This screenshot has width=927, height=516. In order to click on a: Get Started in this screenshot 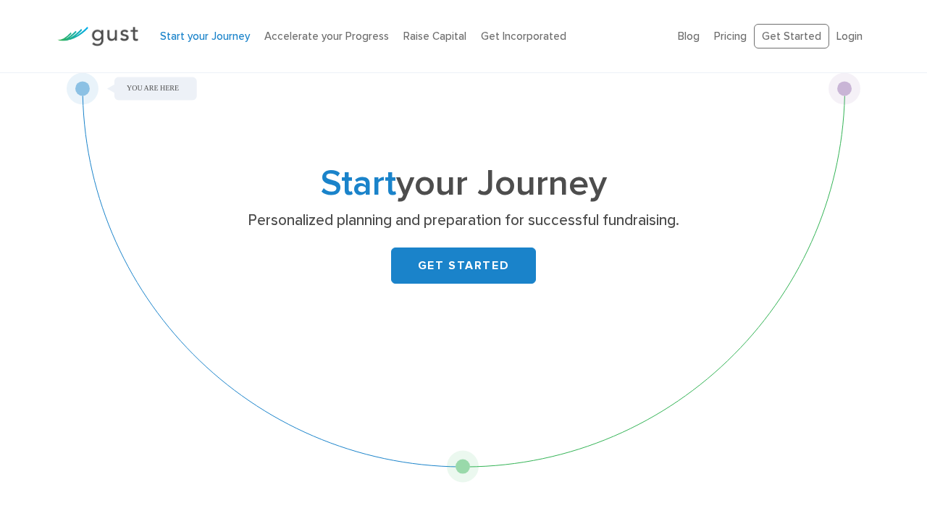, I will do `click(792, 36)`.